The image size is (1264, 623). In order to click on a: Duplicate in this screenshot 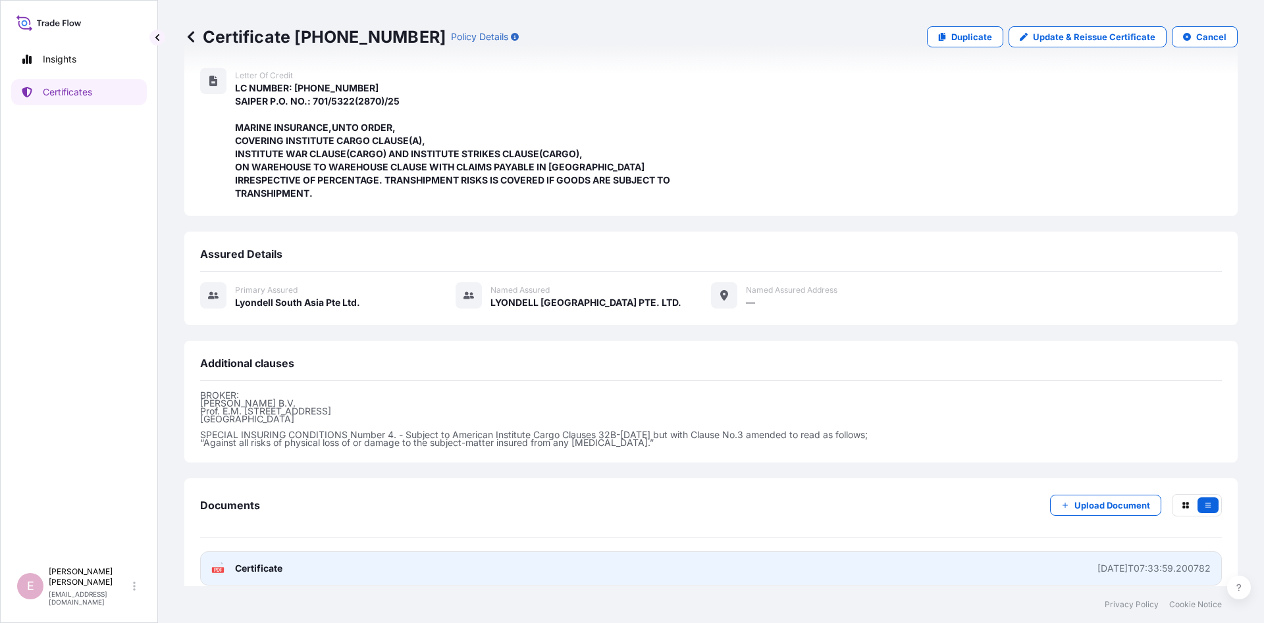, I will do `click(965, 37)`.